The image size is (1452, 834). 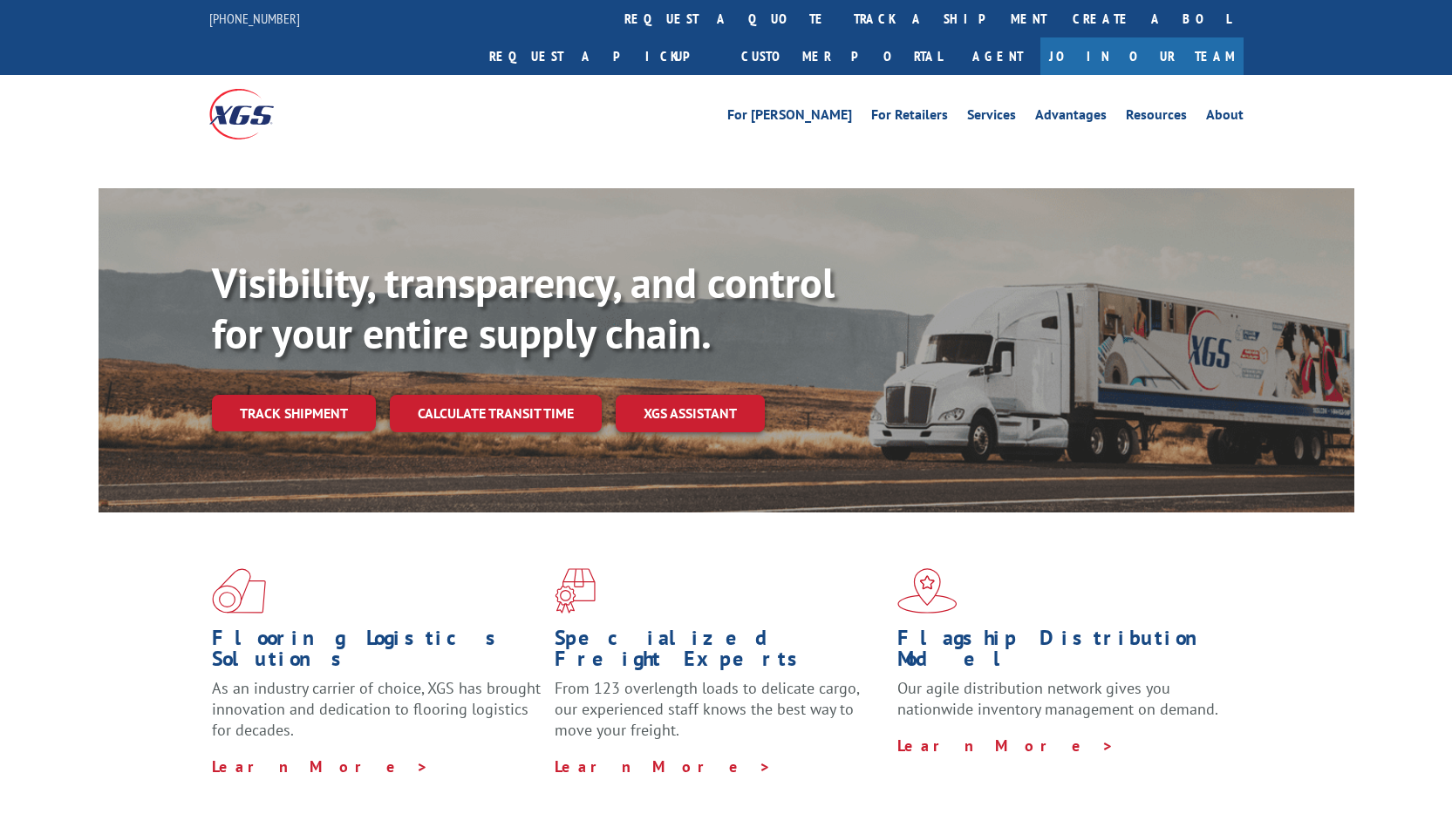 What do you see at coordinates (602, 56) in the screenshot?
I see `a: Request a pickup` at bounding box center [602, 56].